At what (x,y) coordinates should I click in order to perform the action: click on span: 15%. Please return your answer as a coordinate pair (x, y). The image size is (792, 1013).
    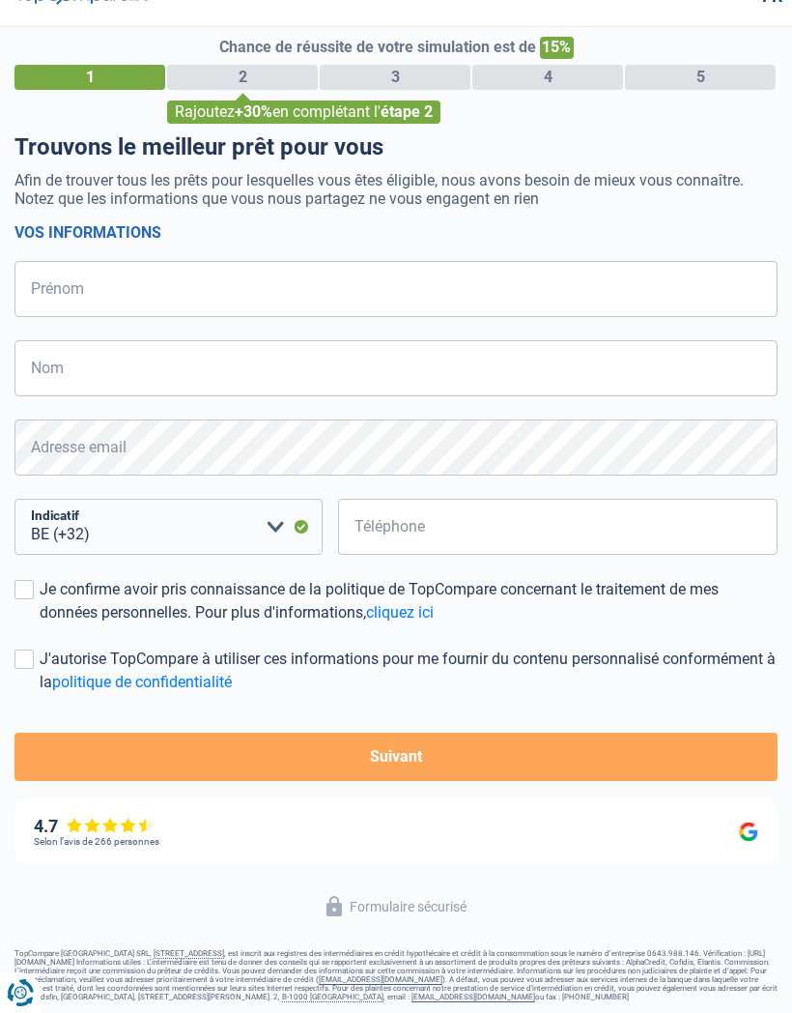
    Looking at the image, I should click on (557, 47).